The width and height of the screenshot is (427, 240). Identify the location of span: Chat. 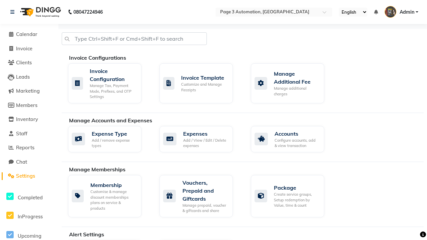
(21, 162).